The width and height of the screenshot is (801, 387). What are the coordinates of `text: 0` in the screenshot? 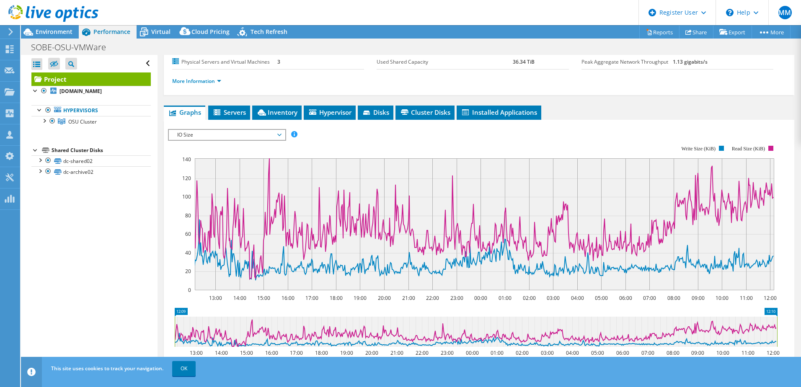 It's located at (189, 290).